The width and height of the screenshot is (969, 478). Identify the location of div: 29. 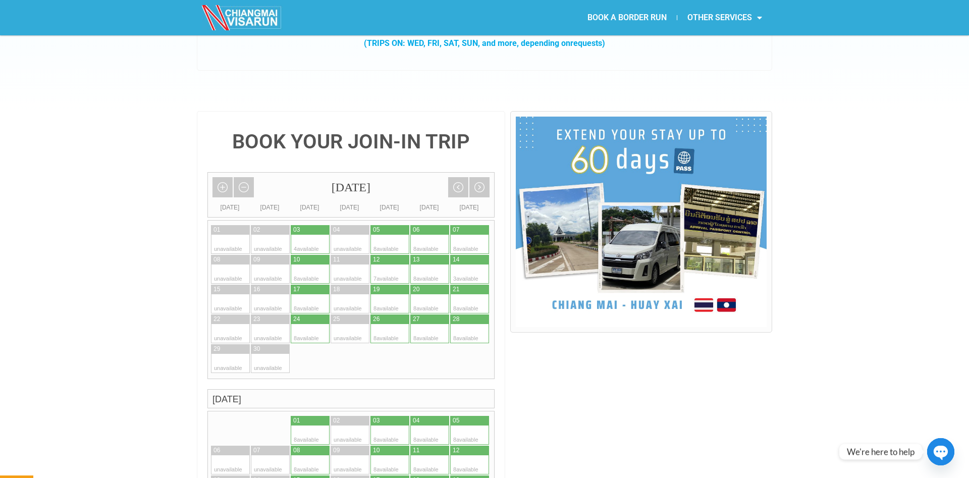
(217, 349).